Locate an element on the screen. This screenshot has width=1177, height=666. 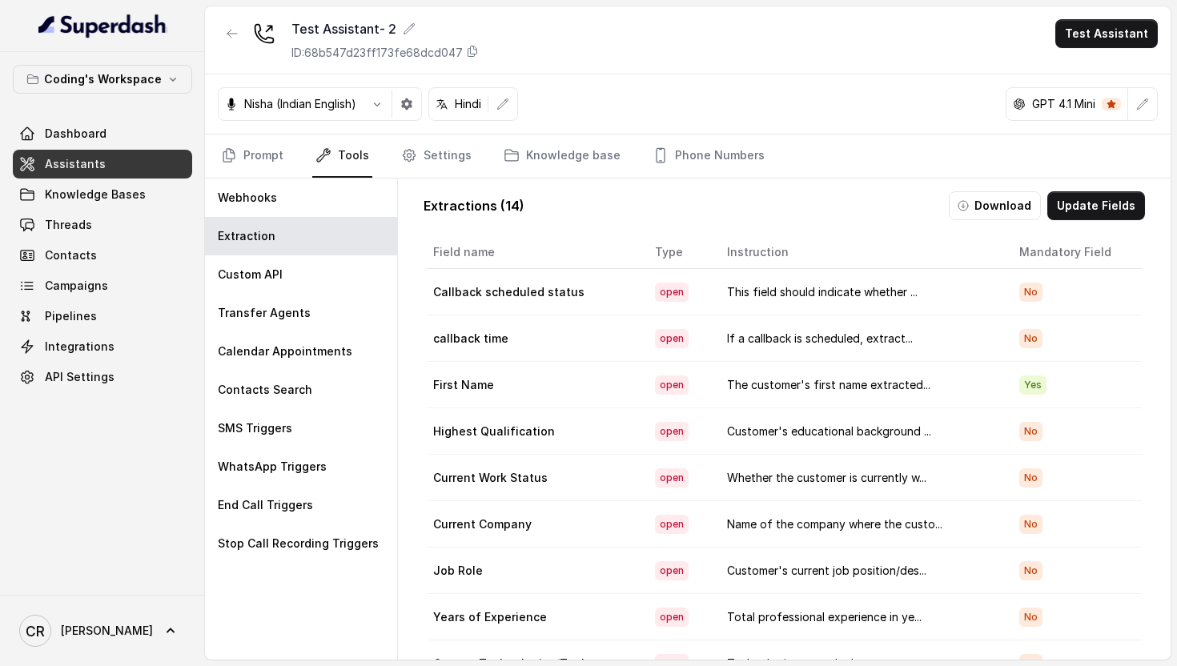
span: Contacts is located at coordinates (70, 255).